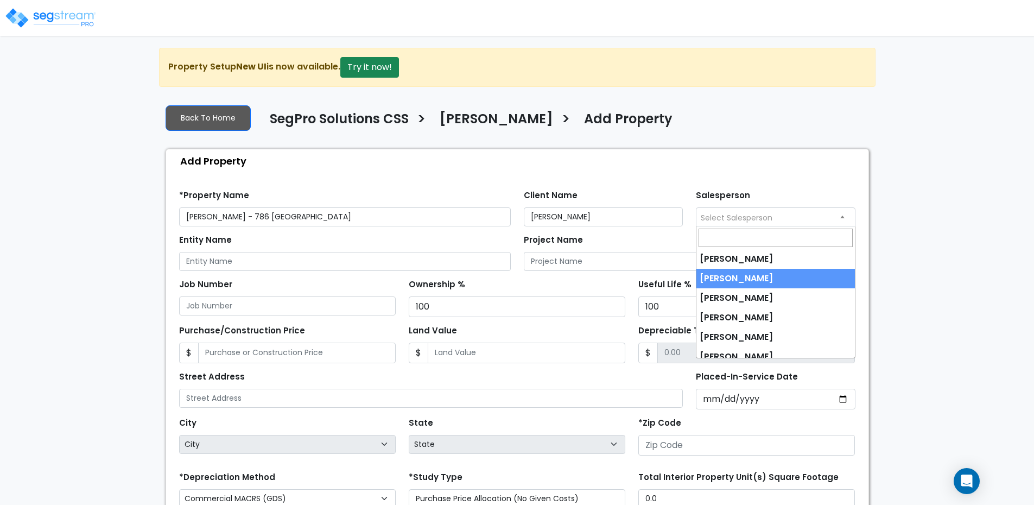 This screenshot has height=505, width=1034. I want to click on h4: Add Property, so click(628, 120).